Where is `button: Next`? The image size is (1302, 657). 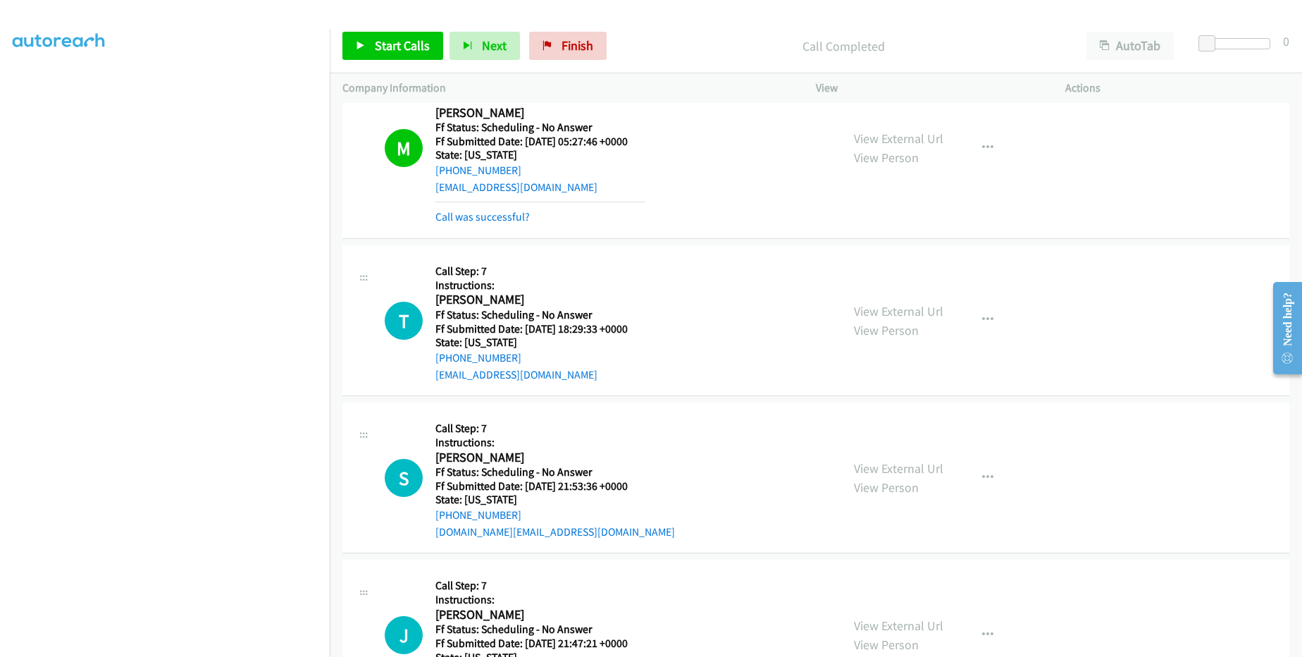
button: Next is located at coordinates (485, 46).